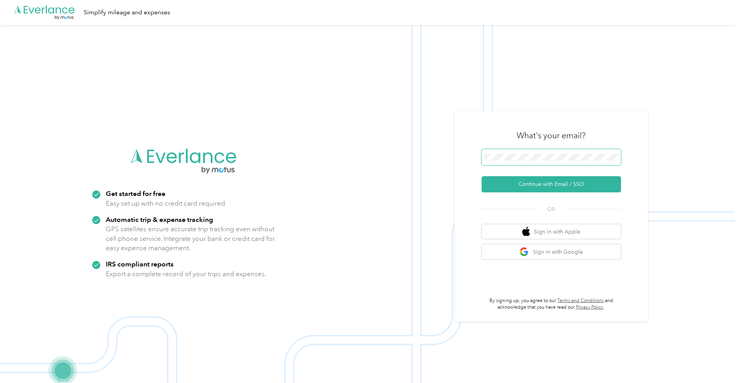 Image resolution: width=739 pixels, height=383 pixels. I want to click on p: Easy set up with no credit card required, so click(165, 203).